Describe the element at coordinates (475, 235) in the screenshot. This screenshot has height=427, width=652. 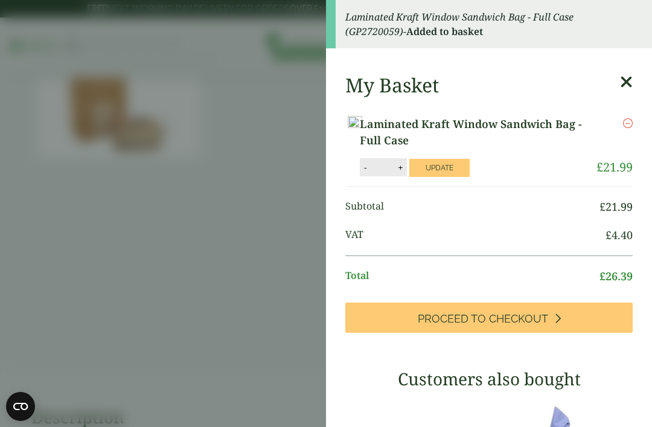
I see `span: VAT` at that location.